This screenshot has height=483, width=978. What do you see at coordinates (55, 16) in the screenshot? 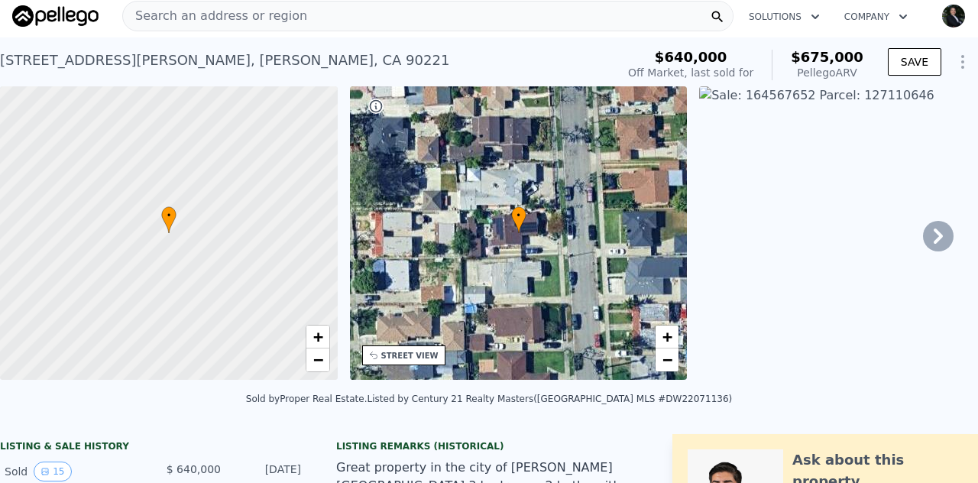
I see `img: Pellego` at bounding box center [55, 16].